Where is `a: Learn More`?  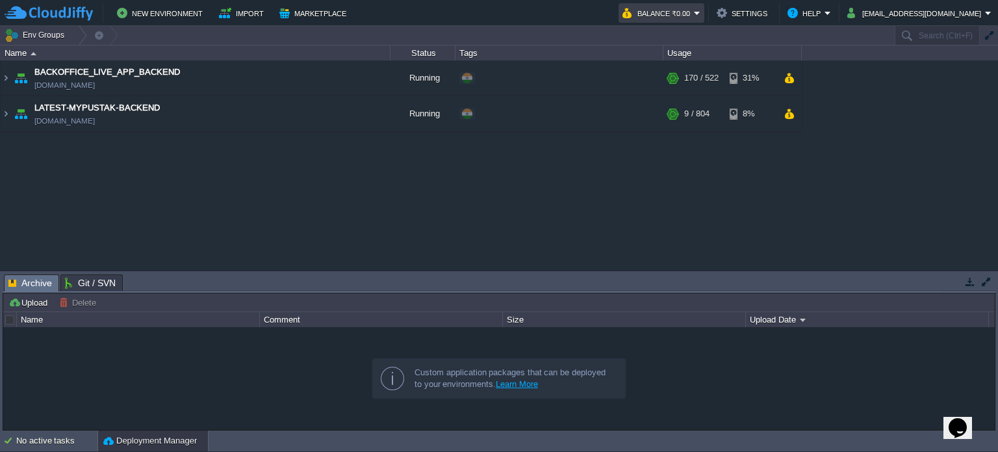 a: Learn More is located at coordinates (517, 383).